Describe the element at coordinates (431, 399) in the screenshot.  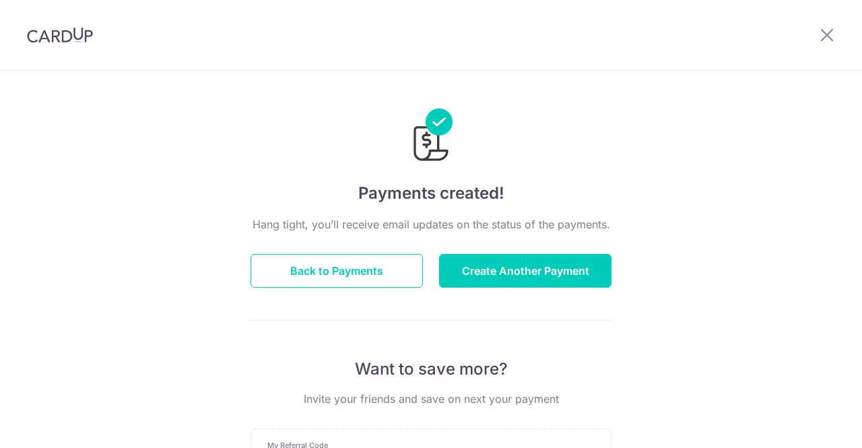
I see `p: Invite your friends and save on next your payment` at that location.